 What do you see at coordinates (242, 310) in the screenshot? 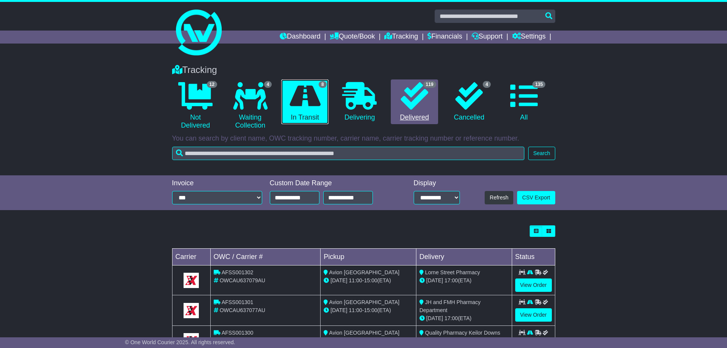
I see `span: OWCAU637077AU` at bounding box center [242, 310].